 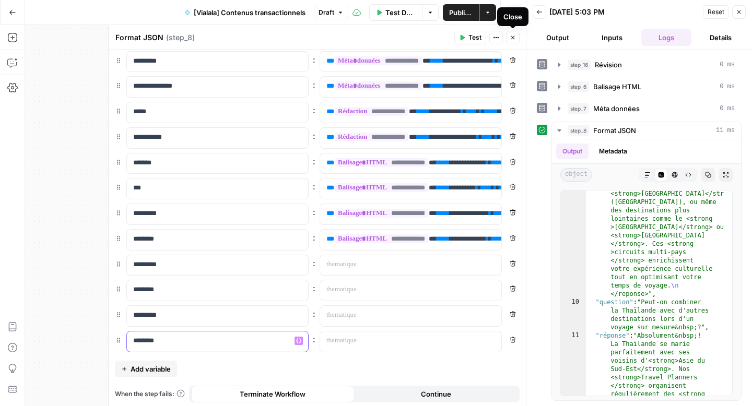 What do you see at coordinates (396, 13) in the screenshot?
I see `button: Test Data` at bounding box center [396, 13].